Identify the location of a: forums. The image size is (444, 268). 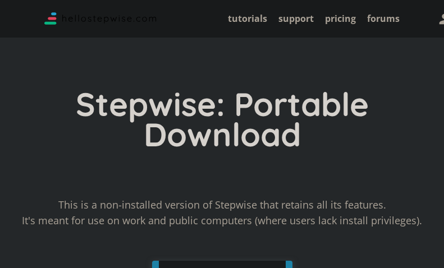
(383, 19).